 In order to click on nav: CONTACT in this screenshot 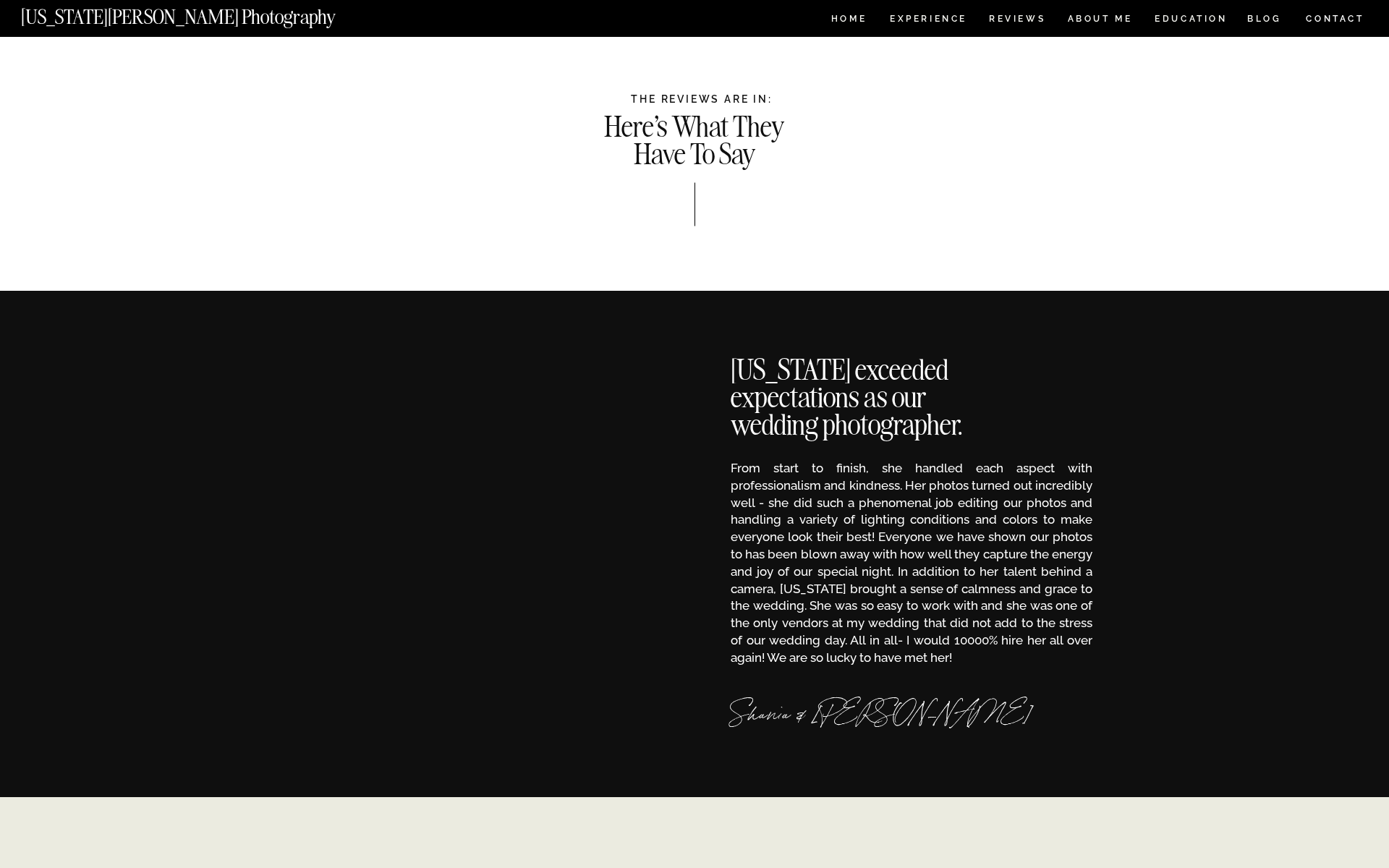, I will do `click(1335, 19)`.